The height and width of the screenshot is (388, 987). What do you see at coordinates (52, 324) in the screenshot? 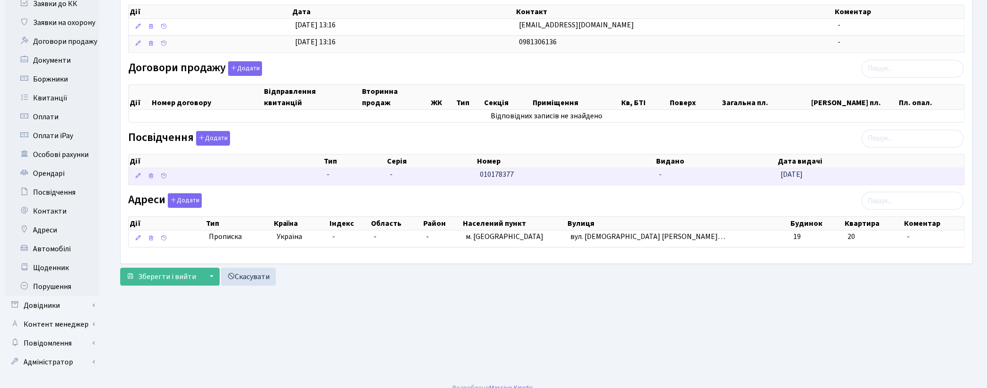
I see `a: Контент менеджер` at bounding box center [52, 324].